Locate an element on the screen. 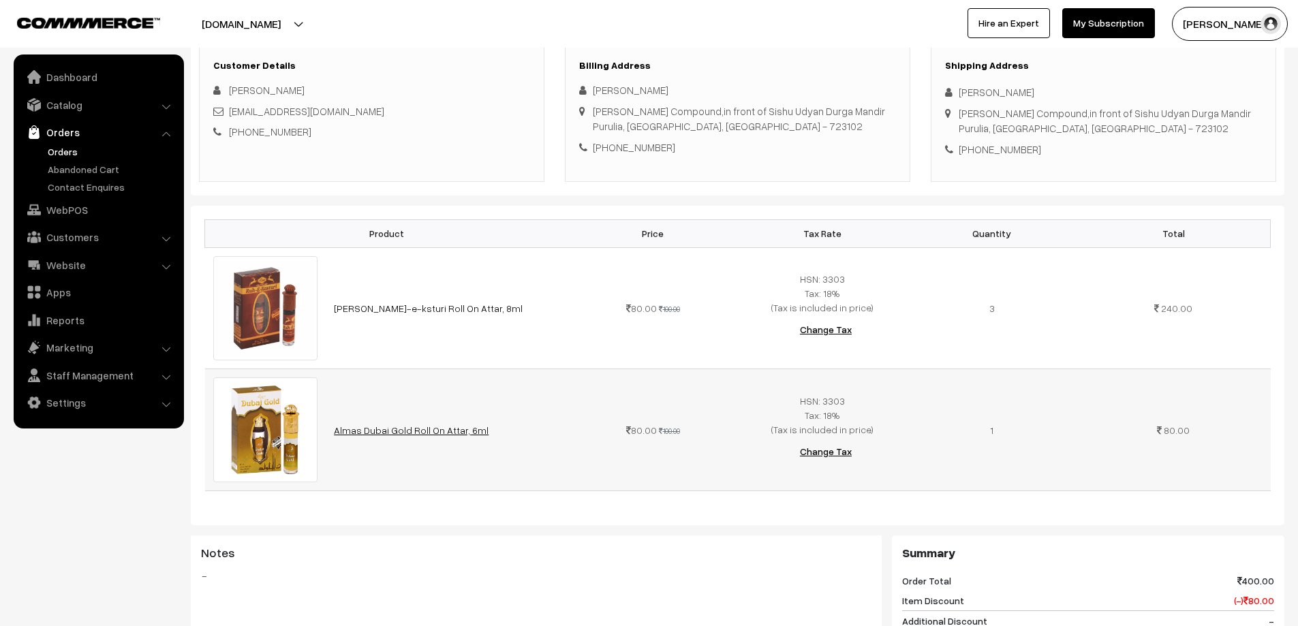  h3: Notes is located at coordinates (536, 553).